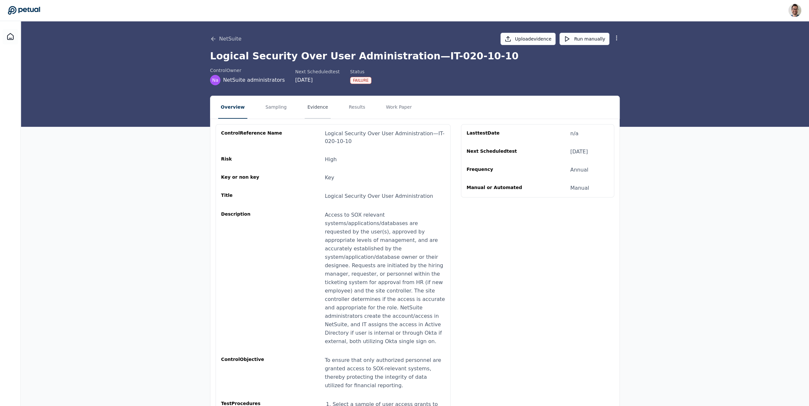  What do you see at coordinates (233, 107) in the screenshot?
I see `button: Overview` at bounding box center [233, 107].